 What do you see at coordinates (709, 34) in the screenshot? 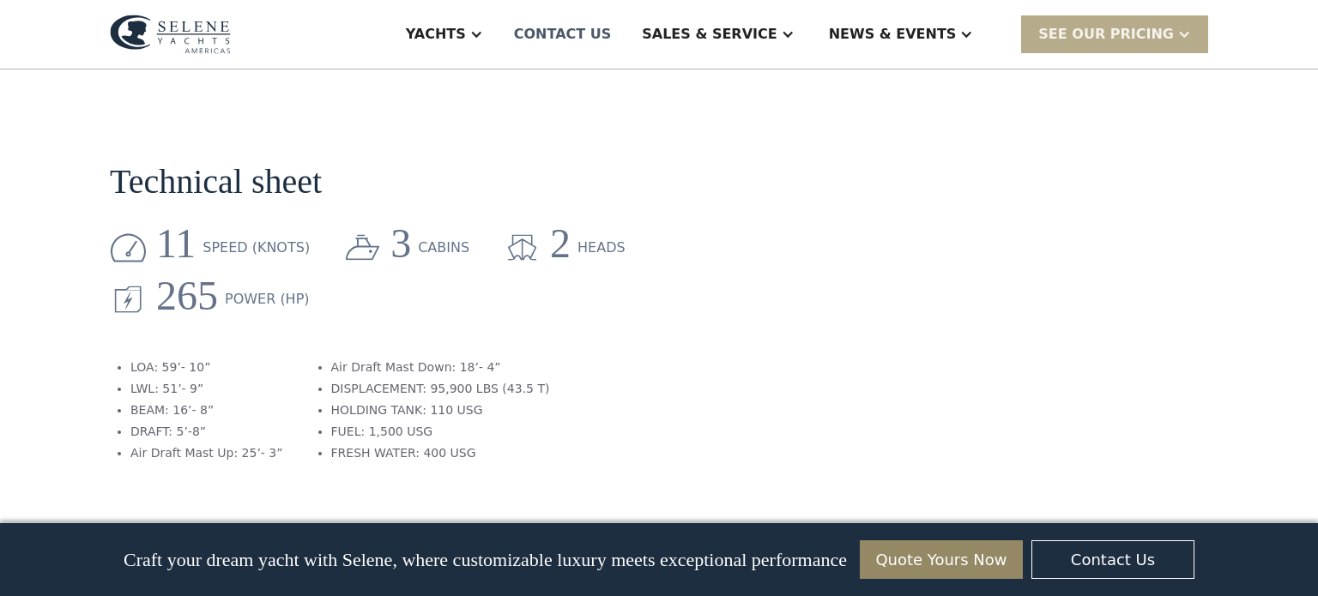
I see `div: Sales & Service` at bounding box center [709, 34].